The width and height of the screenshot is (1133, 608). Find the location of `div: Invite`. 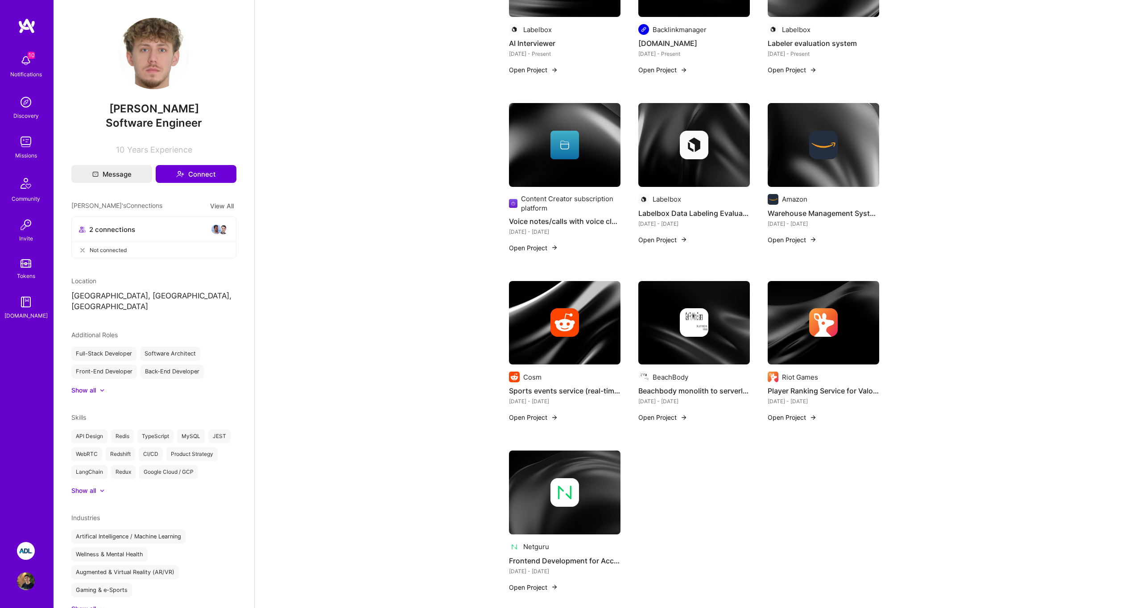

div: Invite is located at coordinates (26, 238).